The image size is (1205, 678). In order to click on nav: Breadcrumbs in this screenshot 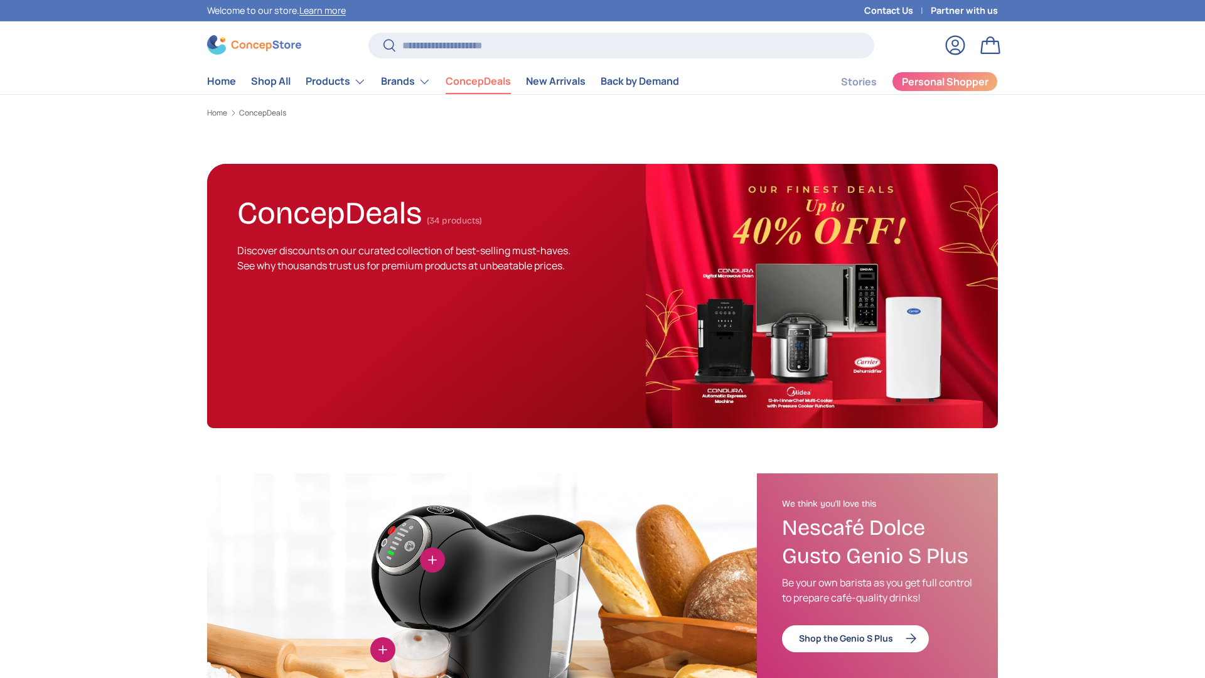, I will do `click(603, 113)`.